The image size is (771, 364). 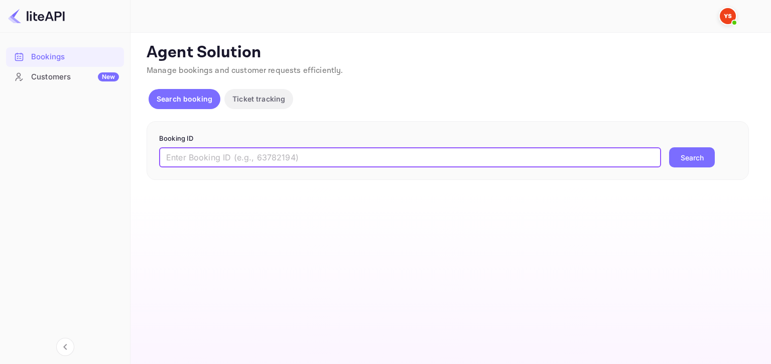 What do you see at coordinates (65, 56) in the screenshot?
I see `a: Bookings` at bounding box center [65, 56].